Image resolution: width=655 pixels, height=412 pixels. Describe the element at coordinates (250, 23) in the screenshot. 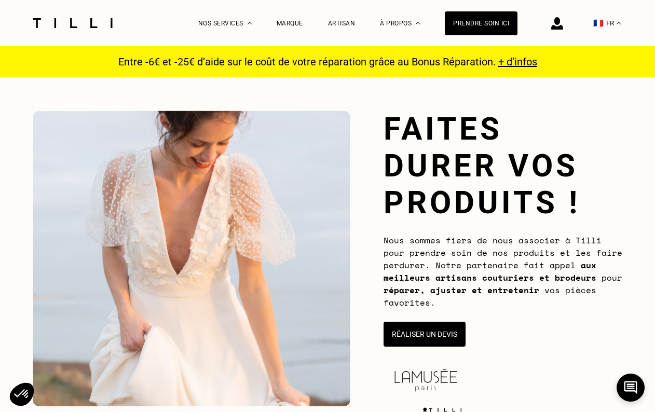

I see `img: Menu déroulant` at that location.